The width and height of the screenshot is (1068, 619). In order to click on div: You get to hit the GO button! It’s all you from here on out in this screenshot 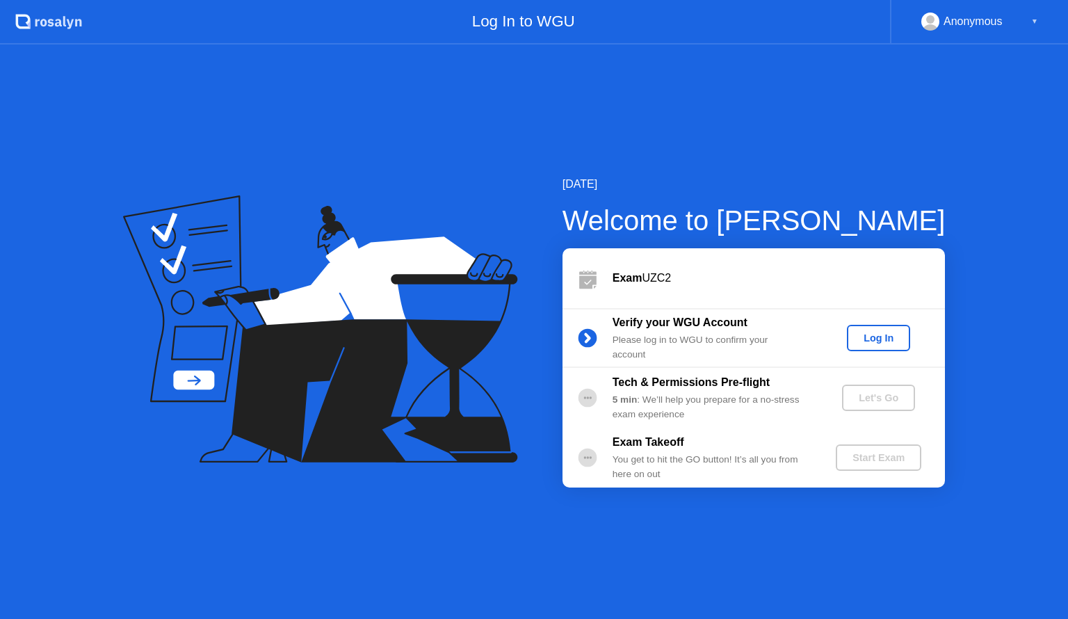, I will do `click(713, 467)`.